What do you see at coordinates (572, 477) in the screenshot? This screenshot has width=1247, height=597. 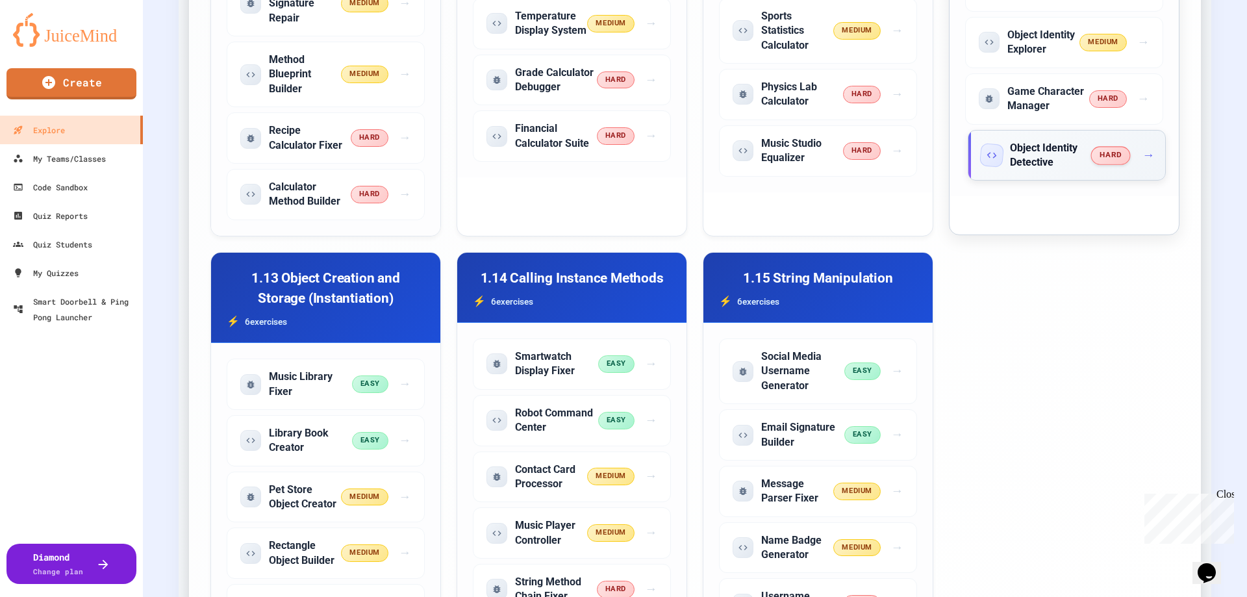 I see `div: Start exercise: Contact Card Processor (medium difficulty, fix problem)` at bounding box center [572, 477].